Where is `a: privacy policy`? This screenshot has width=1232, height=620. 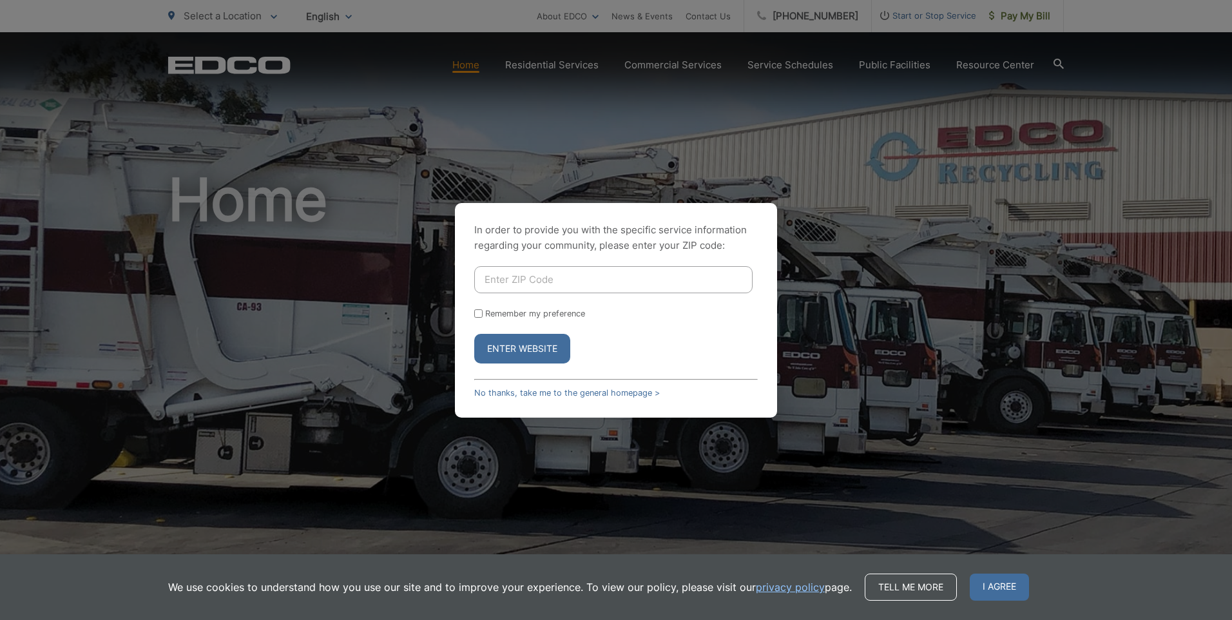 a: privacy policy is located at coordinates (790, 587).